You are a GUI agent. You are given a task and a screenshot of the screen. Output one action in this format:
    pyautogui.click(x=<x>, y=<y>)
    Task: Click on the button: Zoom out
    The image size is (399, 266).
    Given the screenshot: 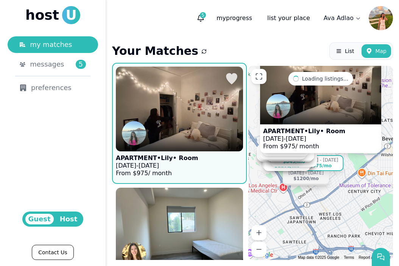 What is the action you would take?
    pyautogui.click(x=259, y=250)
    